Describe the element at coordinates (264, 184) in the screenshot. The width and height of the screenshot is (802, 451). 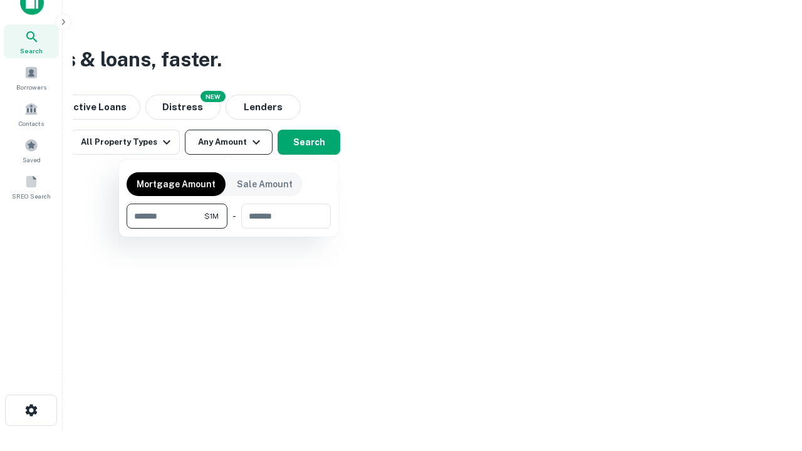
I see `p: Sale Amount` at that location.